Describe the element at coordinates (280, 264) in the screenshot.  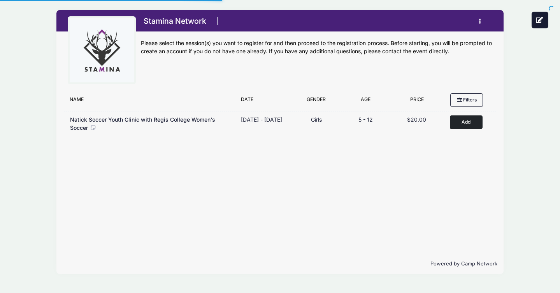
I see `p: Powered by Camp Network` at that location.